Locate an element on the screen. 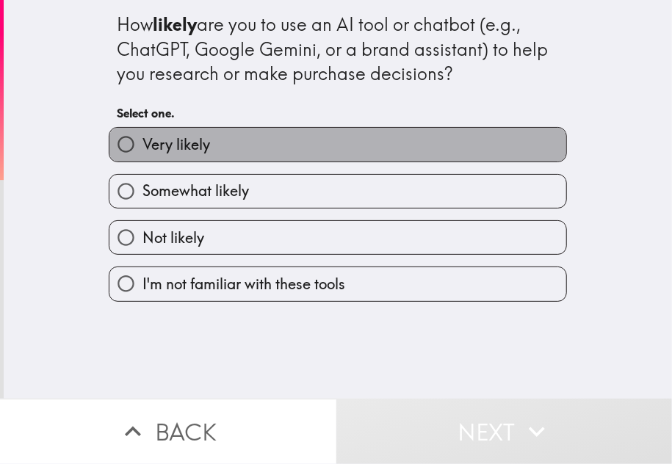 The image size is (672, 464). button: Somewhat likely is located at coordinates (338, 191).